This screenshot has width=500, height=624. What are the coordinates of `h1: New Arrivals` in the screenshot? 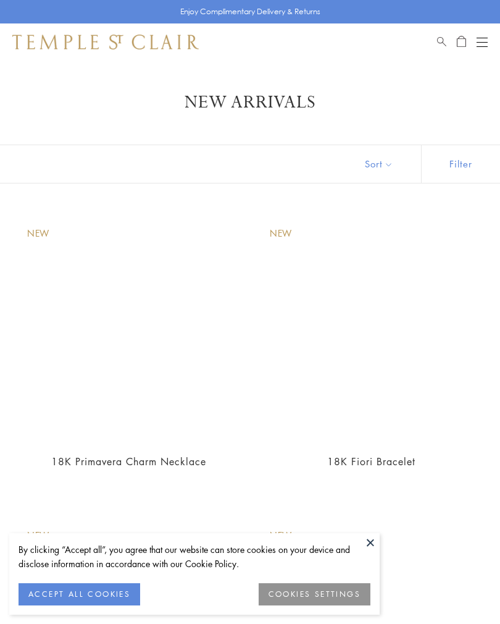 It's located at (250, 102).